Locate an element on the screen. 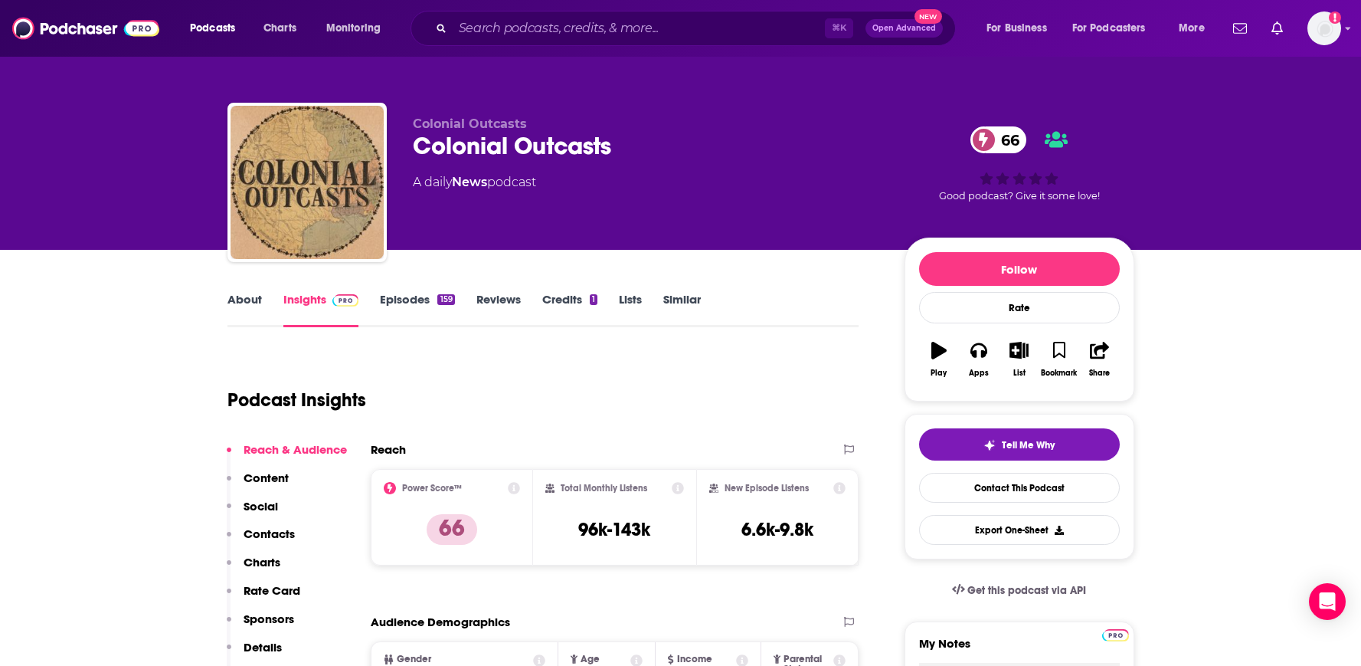 This screenshot has height=666, width=1361. h2: Power Score™ is located at coordinates (432, 488).